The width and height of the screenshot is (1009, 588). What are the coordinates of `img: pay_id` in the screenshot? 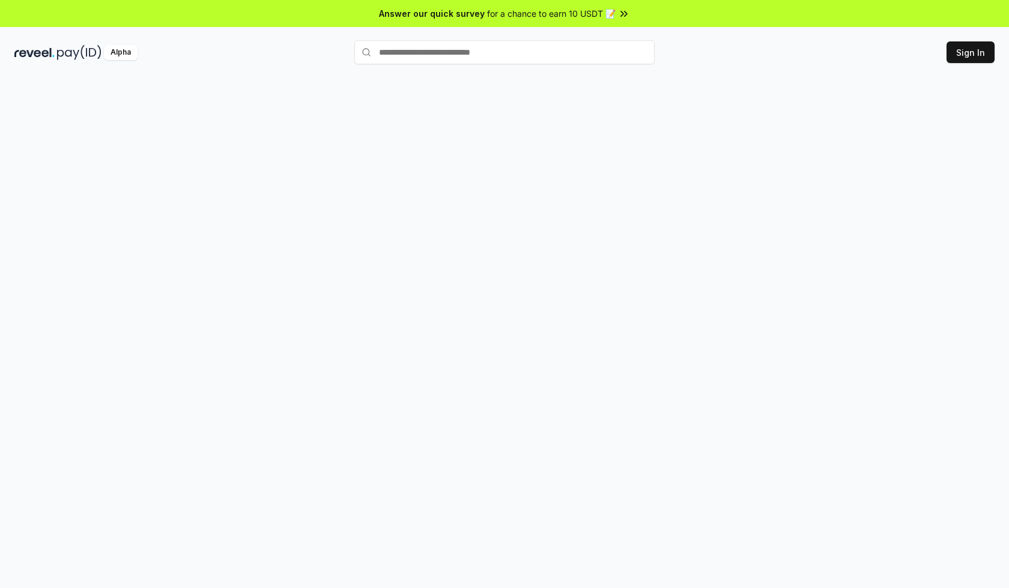 It's located at (79, 52).